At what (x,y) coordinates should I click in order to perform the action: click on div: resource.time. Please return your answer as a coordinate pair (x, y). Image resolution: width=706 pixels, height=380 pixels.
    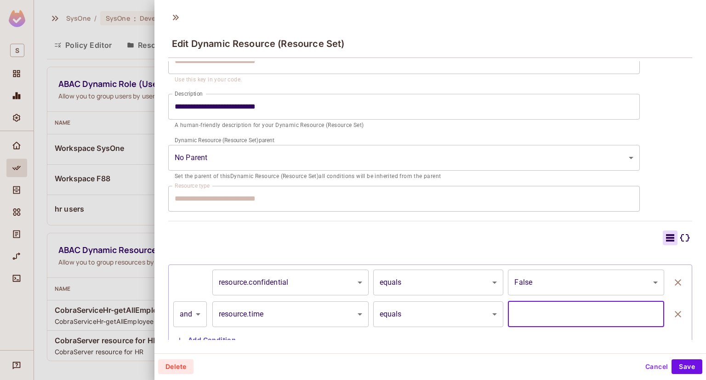
    Looking at the image, I should click on (290, 314).